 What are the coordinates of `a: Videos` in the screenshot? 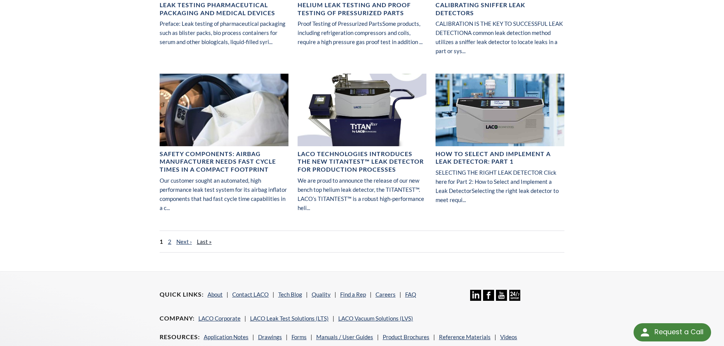 It's located at (509, 337).